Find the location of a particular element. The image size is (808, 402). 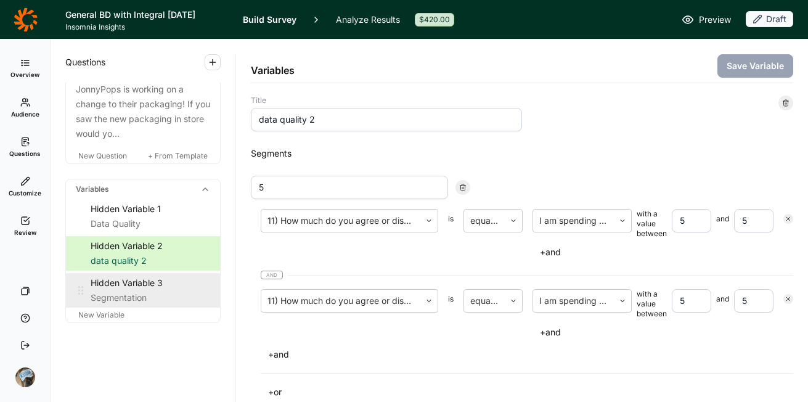

a: Review is located at coordinates (25, 226).